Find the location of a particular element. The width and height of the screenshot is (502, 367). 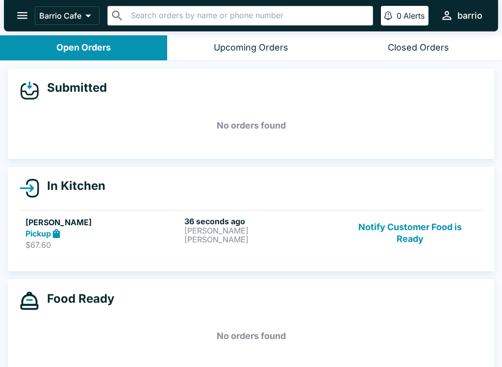

button: open drawer is located at coordinates (22, 15).